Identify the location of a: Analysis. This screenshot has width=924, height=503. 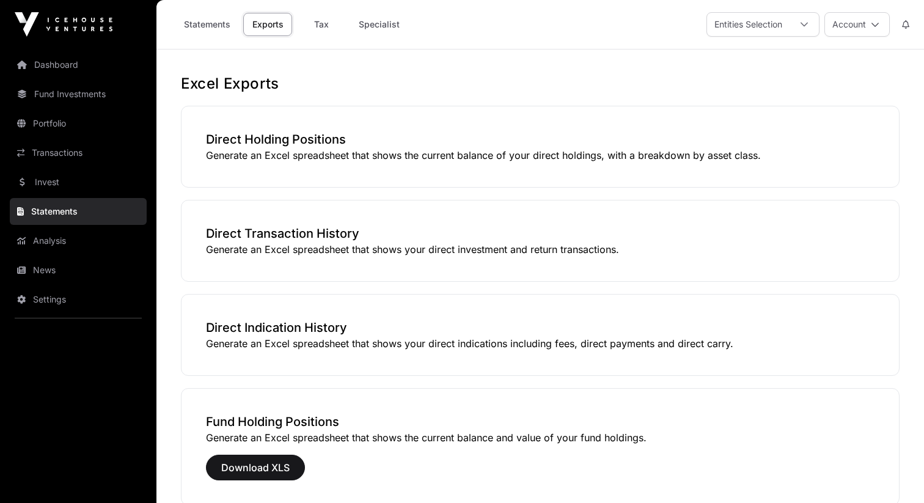
(78, 241).